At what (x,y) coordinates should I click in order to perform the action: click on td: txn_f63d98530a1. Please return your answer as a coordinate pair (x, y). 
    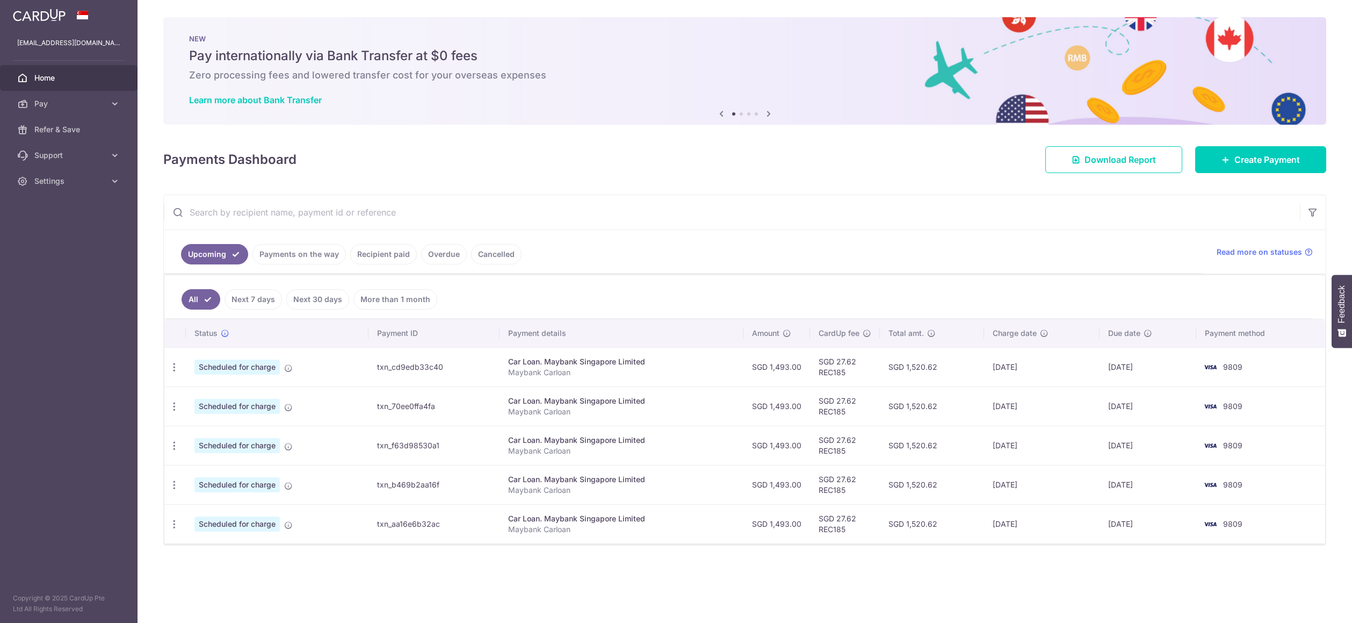
    Looking at the image, I should click on (434, 445).